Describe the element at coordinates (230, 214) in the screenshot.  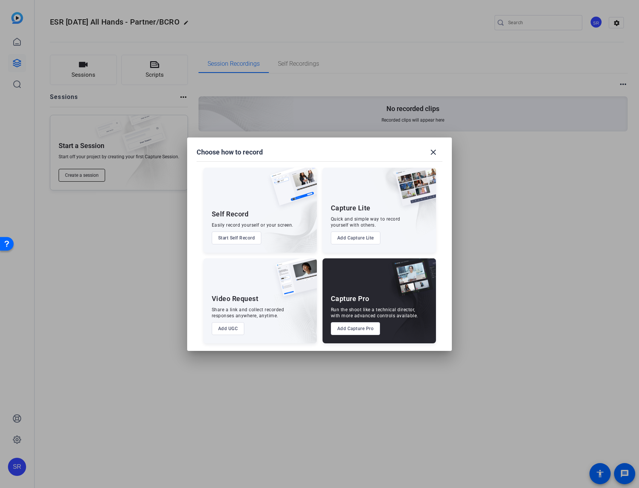
I see `div: Self Record` at that location.